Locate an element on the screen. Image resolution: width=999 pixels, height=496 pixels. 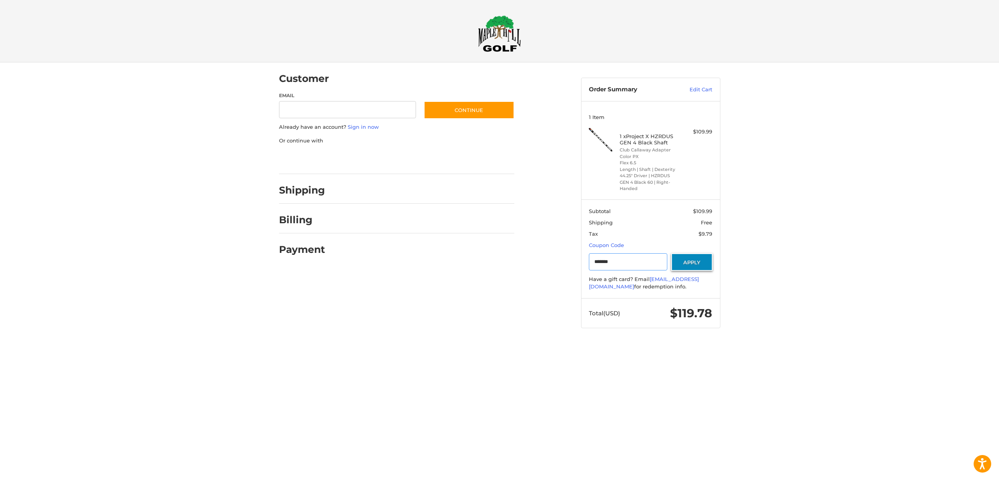
a: Sign in now is located at coordinates (363, 127).